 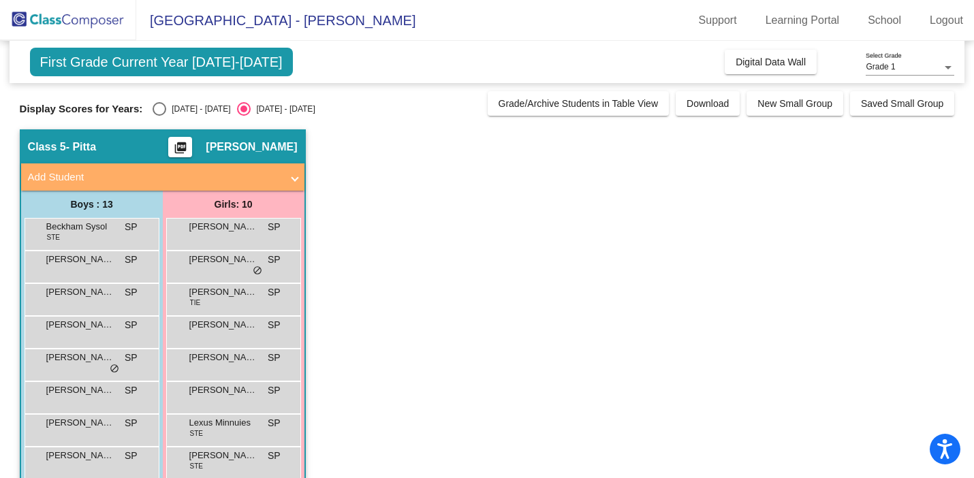 I want to click on button: Download, so click(x=708, y=104).